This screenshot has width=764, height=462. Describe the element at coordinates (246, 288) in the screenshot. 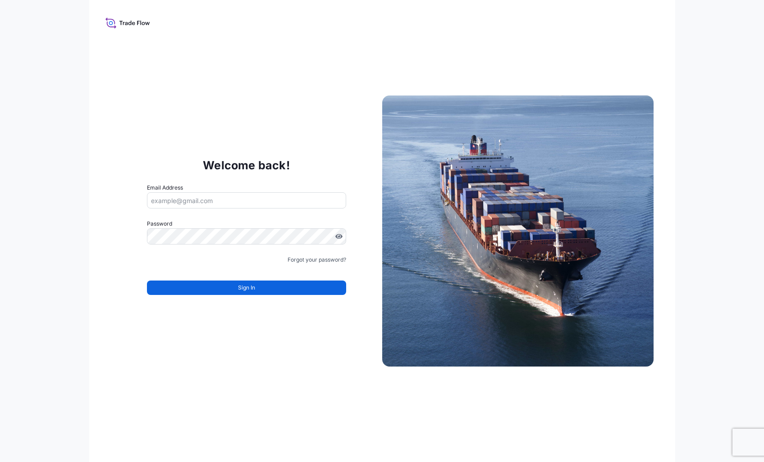

I see `button: Sign In` at that location.